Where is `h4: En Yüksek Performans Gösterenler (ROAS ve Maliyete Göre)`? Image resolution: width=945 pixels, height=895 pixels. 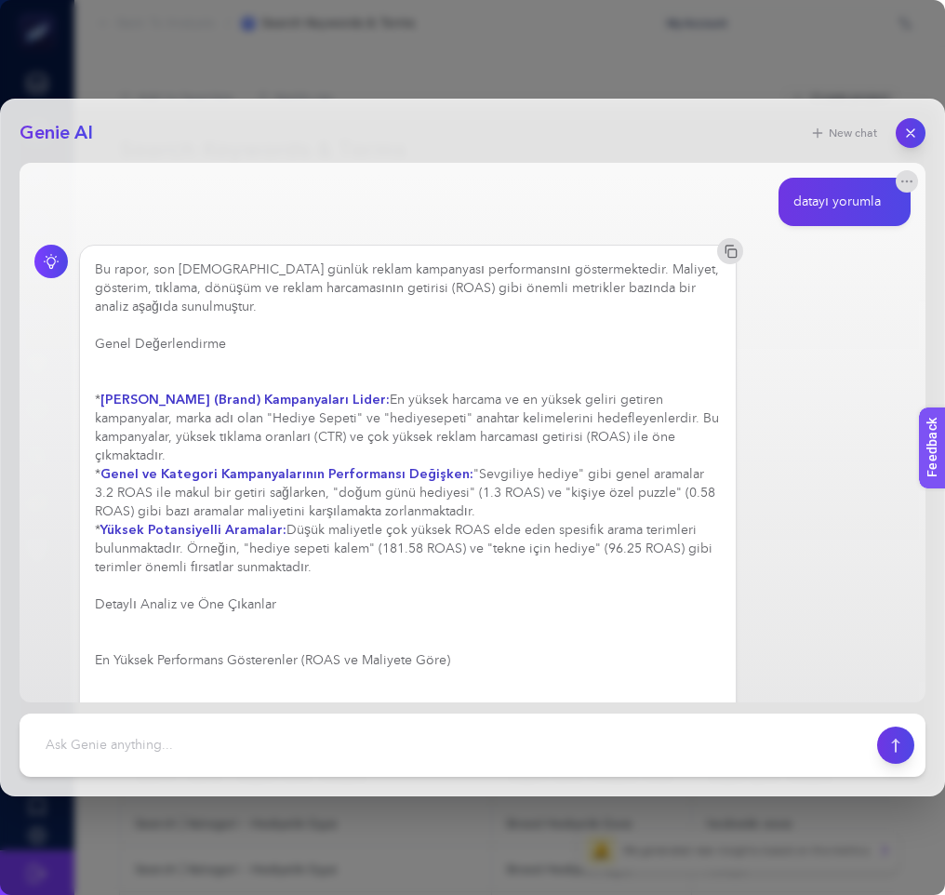
h4: En Yüksek Performans Gösterenler (ROAS ve Maliyete Göre) is located at coordinates (407, 660).